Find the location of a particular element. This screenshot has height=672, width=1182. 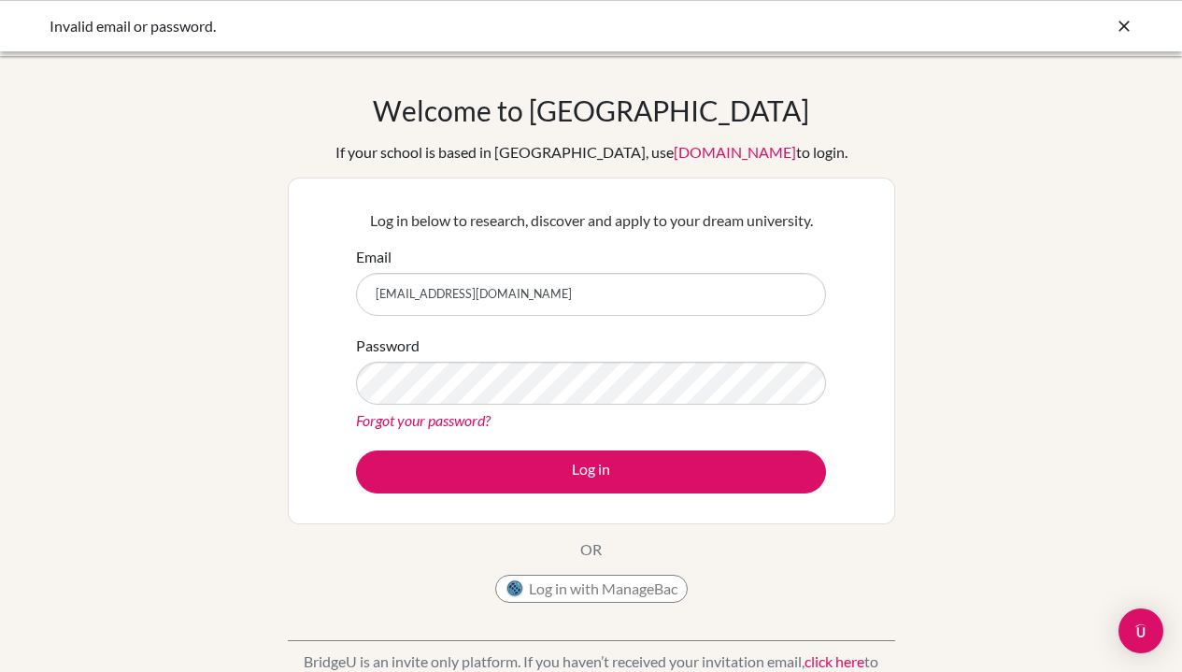

button: Log in is located at coordinates (591, 472).